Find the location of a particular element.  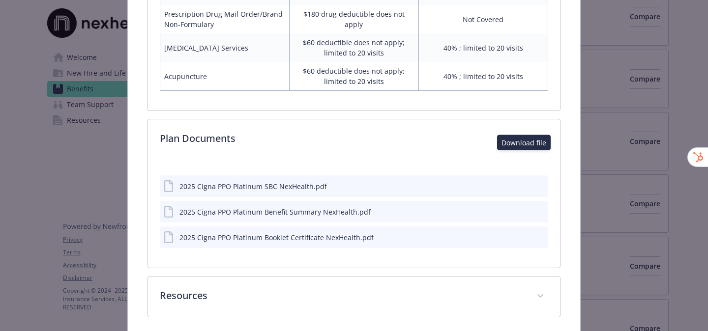

div: 2025 Cigna PPO Platinum SBC NexHealth.pdf is located at coordinates (253, 186).